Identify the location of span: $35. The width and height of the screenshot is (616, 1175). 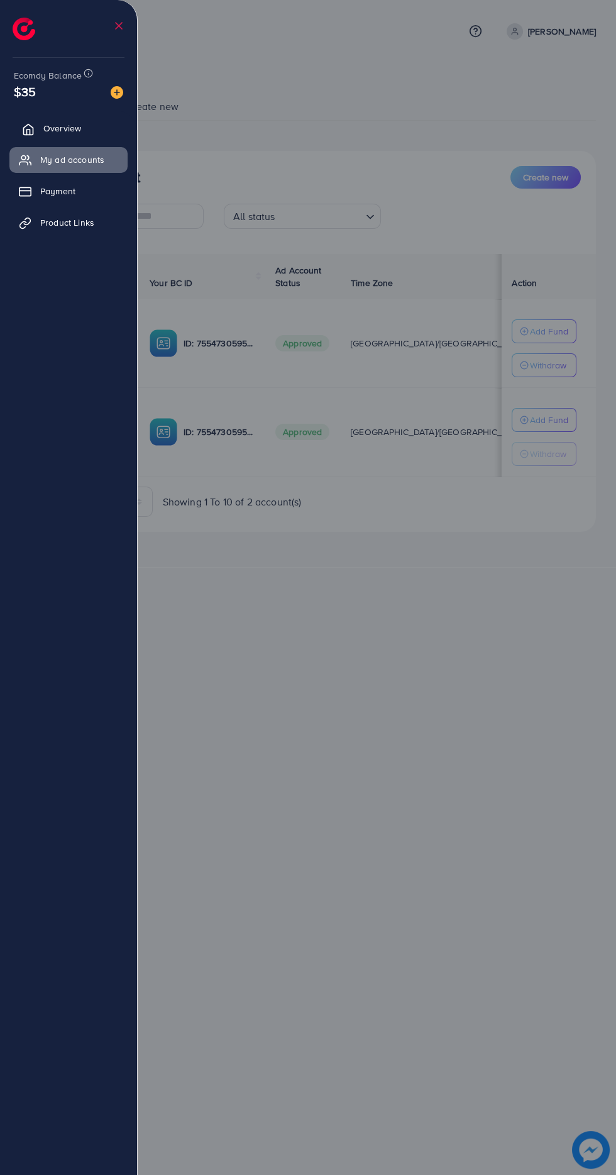
(25, 92).